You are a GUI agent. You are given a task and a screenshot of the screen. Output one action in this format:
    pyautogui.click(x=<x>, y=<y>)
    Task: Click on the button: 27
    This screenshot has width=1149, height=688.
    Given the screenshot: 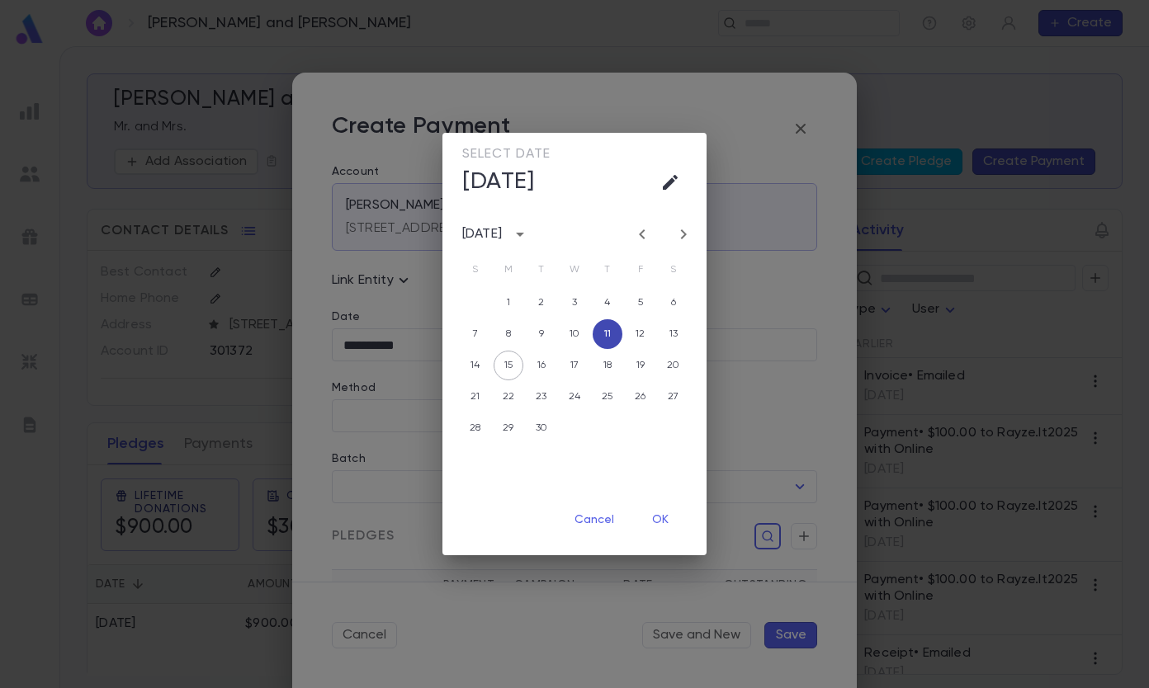 What is the action you would take?
    pyautogui.click(x=673, y=397)
    